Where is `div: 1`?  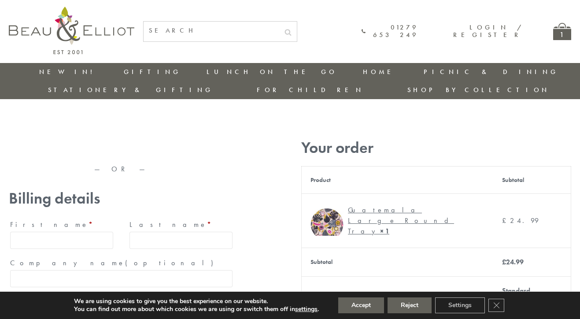
div: 1 is located at coordinates (562, 31).